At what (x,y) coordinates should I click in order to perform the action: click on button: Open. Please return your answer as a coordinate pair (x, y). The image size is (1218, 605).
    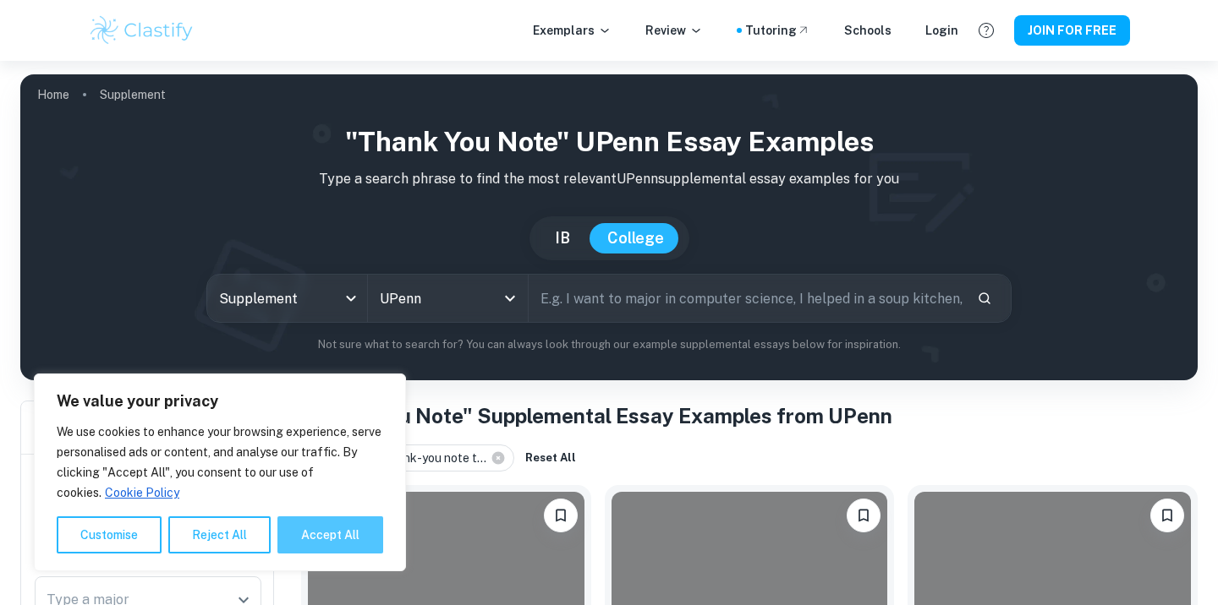
    Looking at the image, I should click on (510, 298).